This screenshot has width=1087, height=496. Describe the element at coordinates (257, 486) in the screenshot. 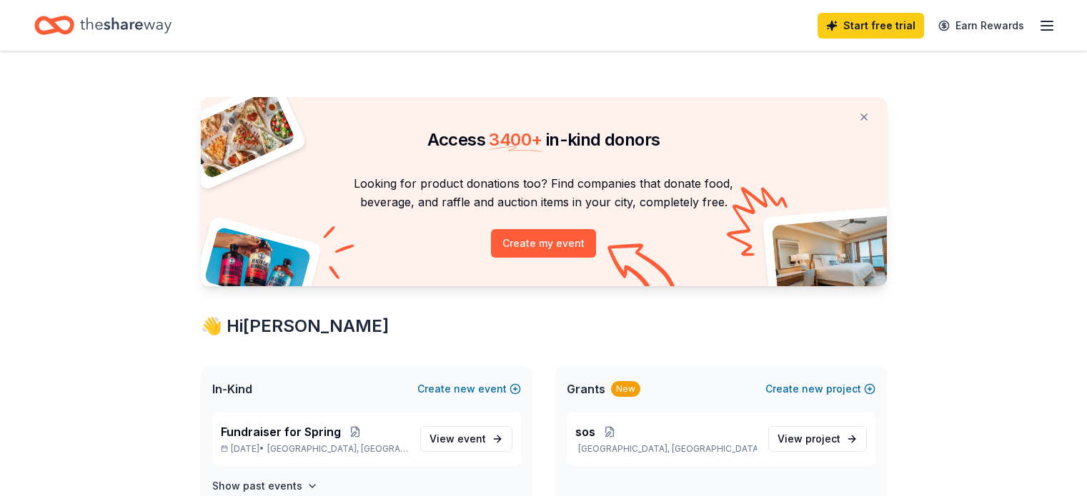

I see `h4: Show past events` at that location.